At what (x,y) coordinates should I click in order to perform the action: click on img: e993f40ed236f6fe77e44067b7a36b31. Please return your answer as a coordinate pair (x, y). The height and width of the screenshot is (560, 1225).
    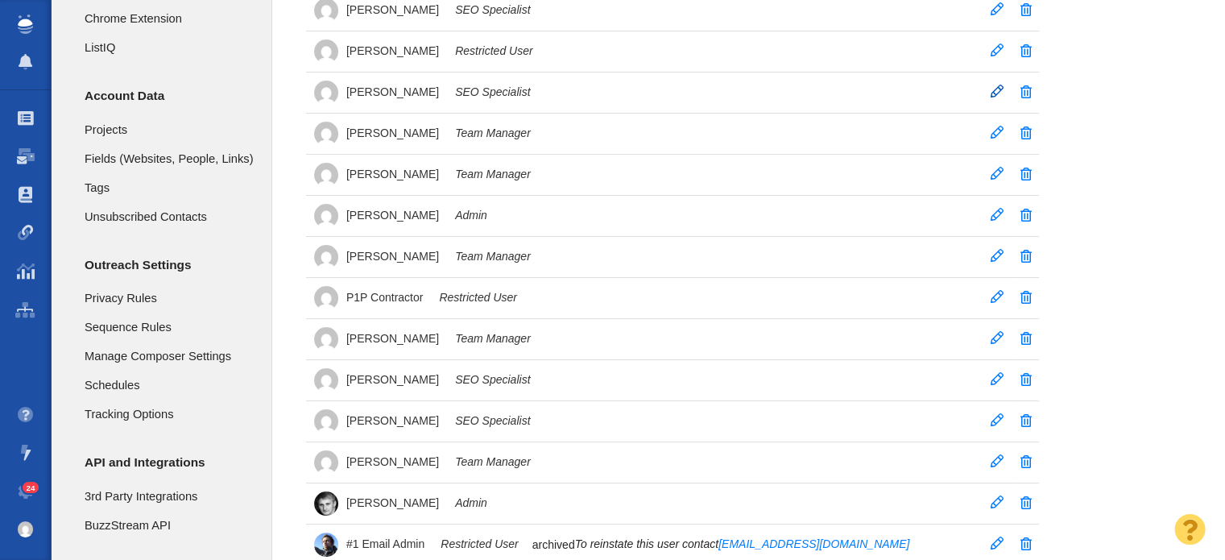
    Looking at the image, I should click on (326, 298).